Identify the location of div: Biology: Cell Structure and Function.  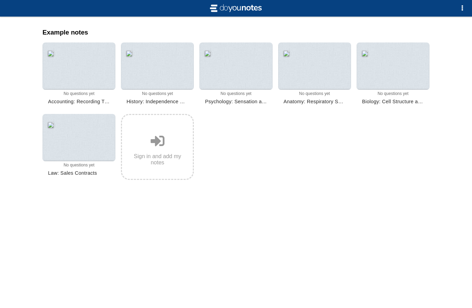
(393, 102).